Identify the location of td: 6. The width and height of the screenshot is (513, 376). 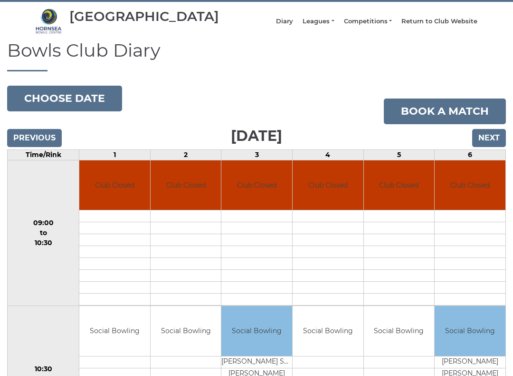
(471, 154).